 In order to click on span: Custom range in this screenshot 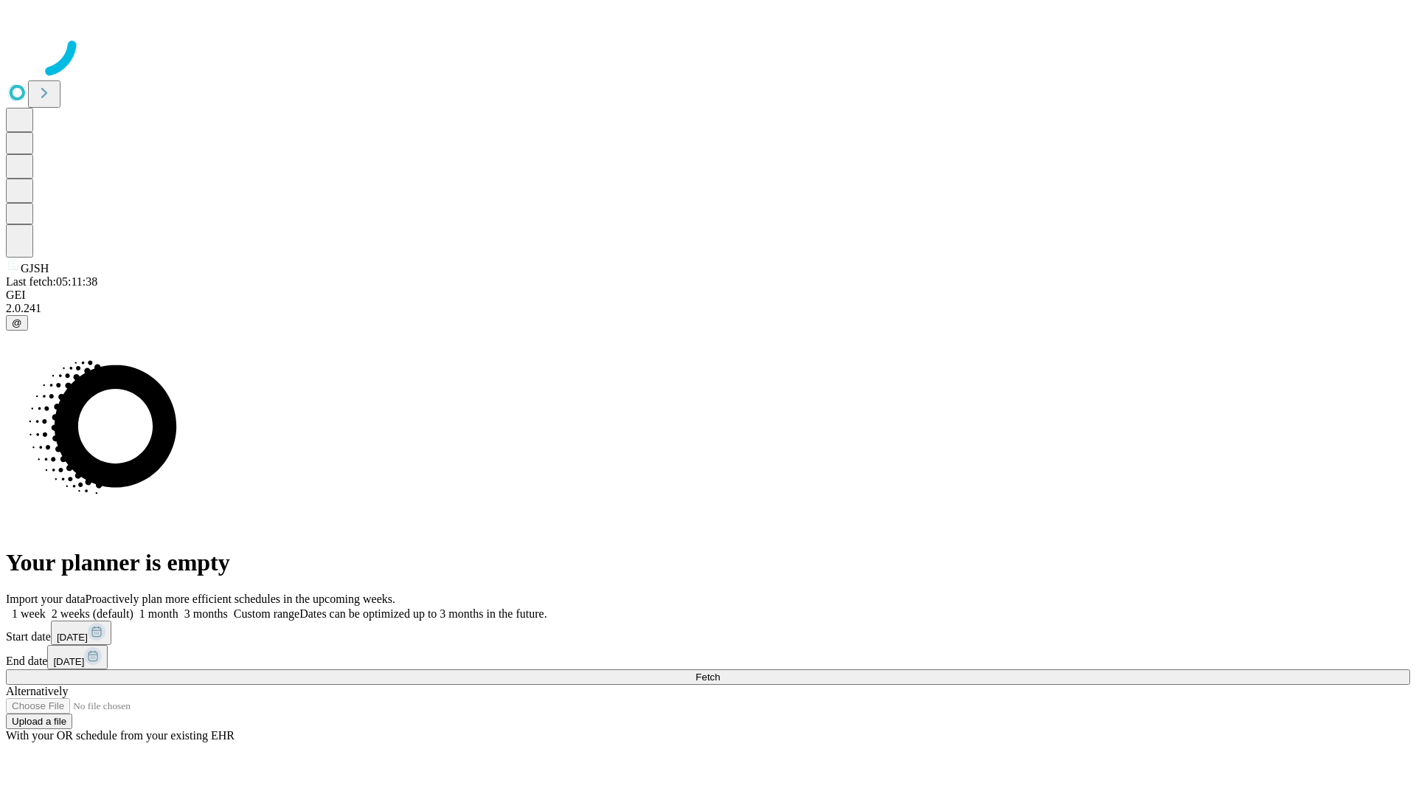, I will do `click(266, 613)`.